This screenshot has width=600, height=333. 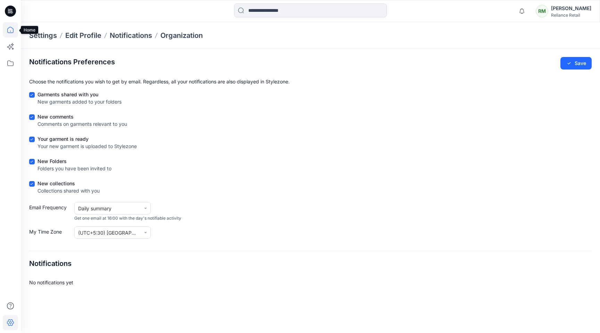 I want to click on div: New Folders, so click(x=74, y=161).